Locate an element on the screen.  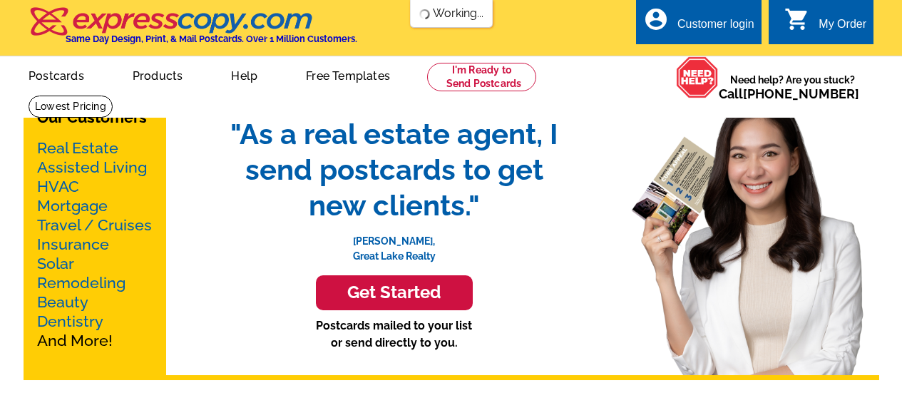
a: Beauty is located at coordinates (63, 302).